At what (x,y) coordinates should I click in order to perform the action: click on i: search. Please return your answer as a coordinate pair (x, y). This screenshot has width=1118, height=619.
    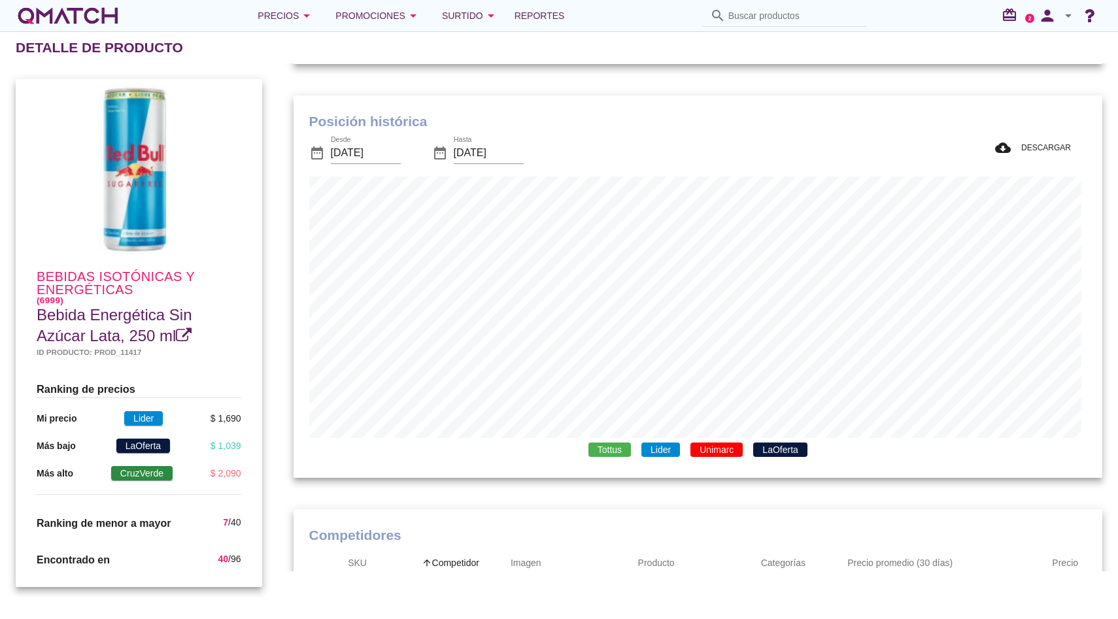
    Looking at the image, I should click on (718, 16).